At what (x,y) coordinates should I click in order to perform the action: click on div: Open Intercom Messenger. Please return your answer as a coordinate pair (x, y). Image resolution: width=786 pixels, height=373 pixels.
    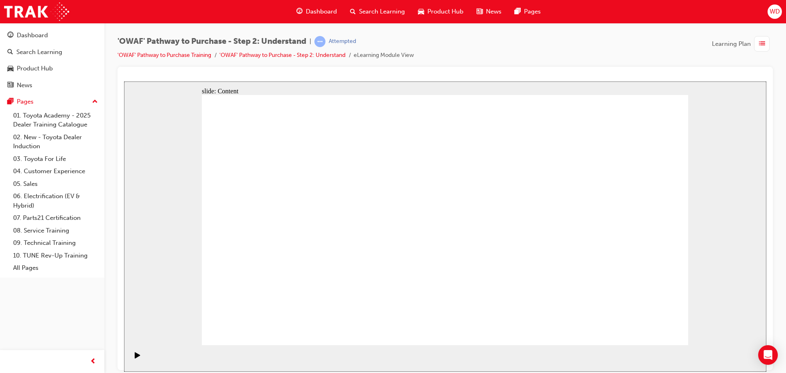
    Looking at the image, I should click on (768, 355).